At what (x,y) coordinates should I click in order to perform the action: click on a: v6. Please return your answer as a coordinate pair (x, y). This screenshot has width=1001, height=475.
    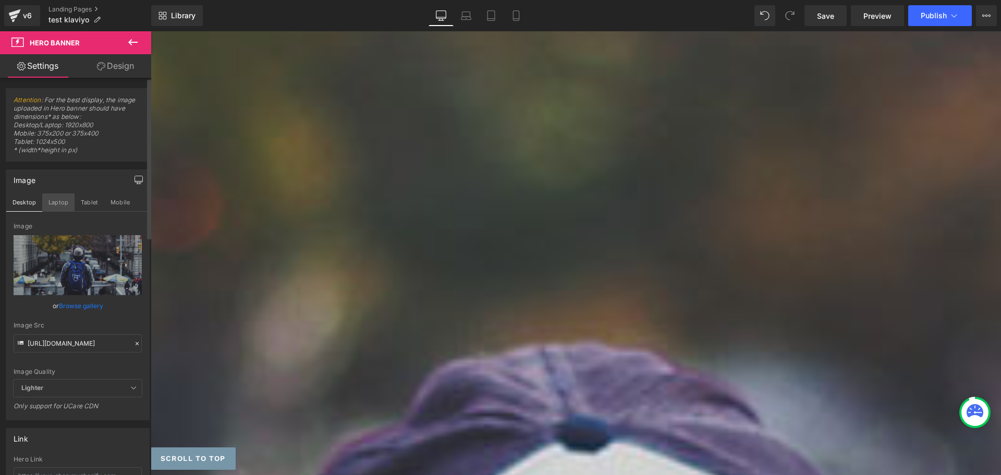
    Looking at the image, I should click on (22, 16).